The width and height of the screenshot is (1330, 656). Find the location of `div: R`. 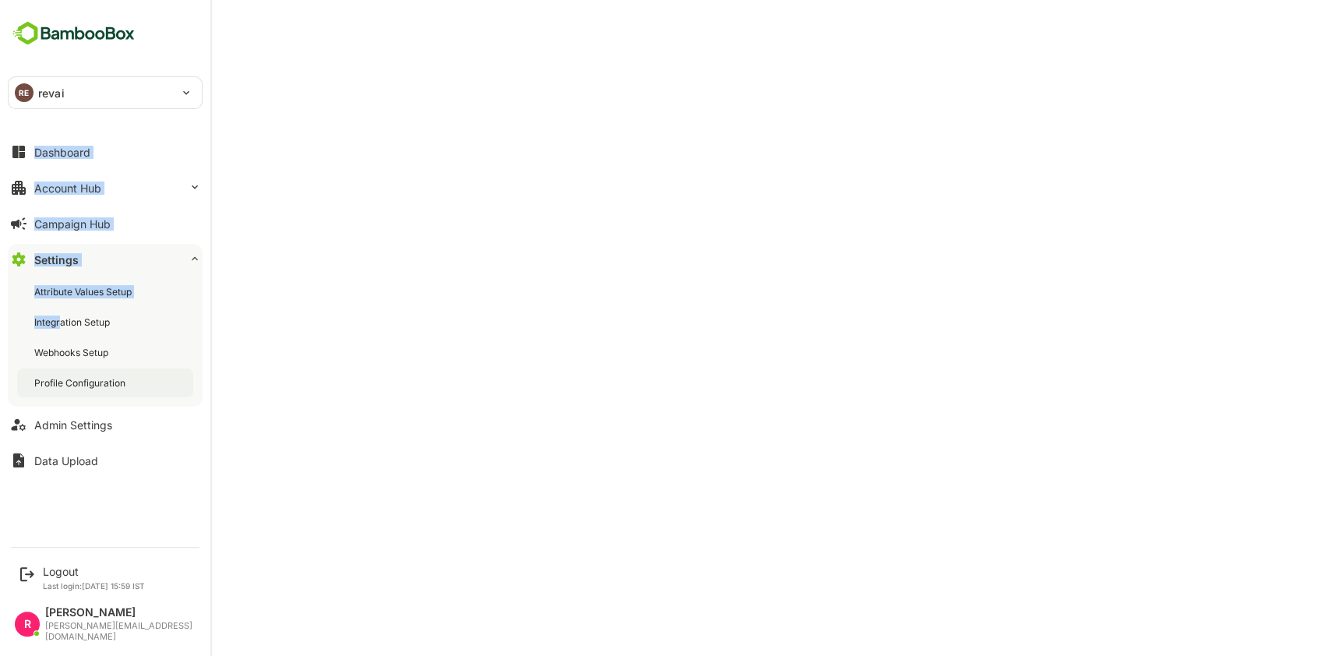

div: R is located at coordinates (27, 624).